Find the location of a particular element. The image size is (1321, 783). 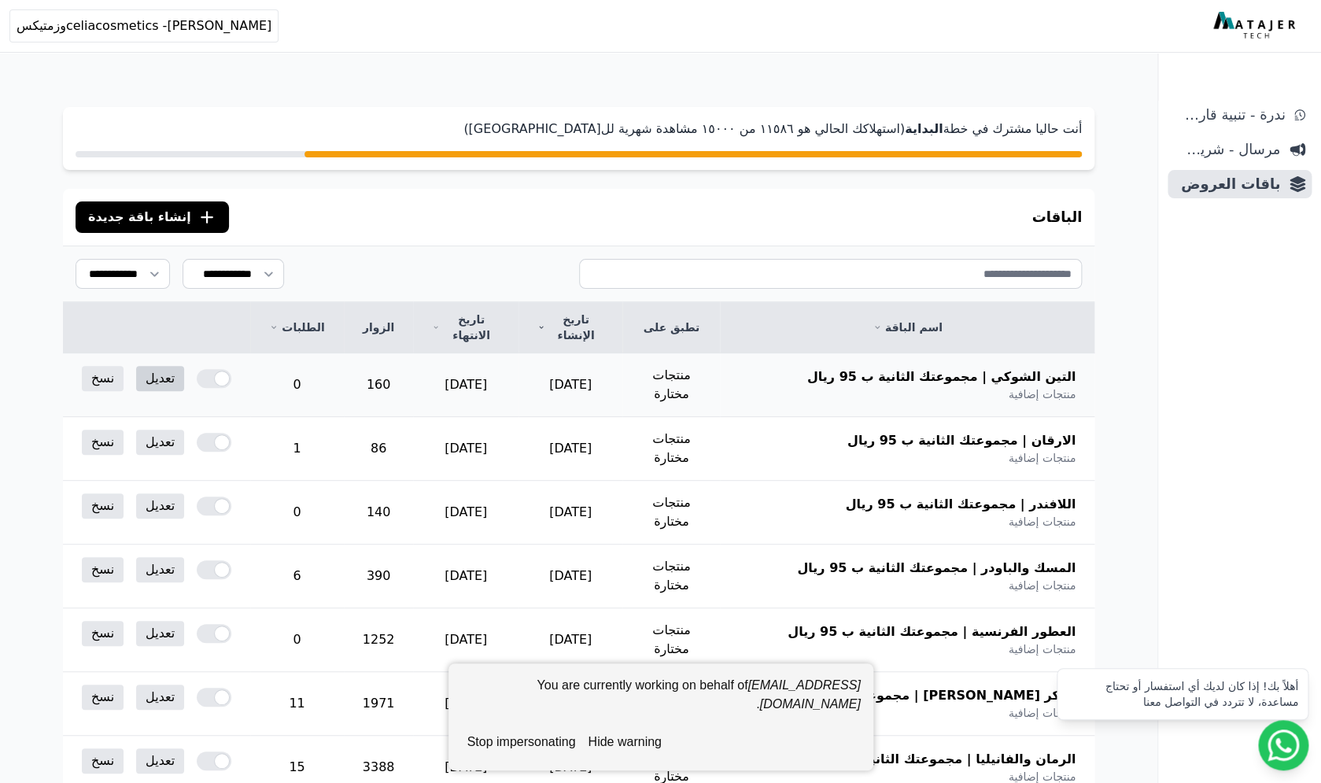

td: 140 is located at coordinates (378, 512).